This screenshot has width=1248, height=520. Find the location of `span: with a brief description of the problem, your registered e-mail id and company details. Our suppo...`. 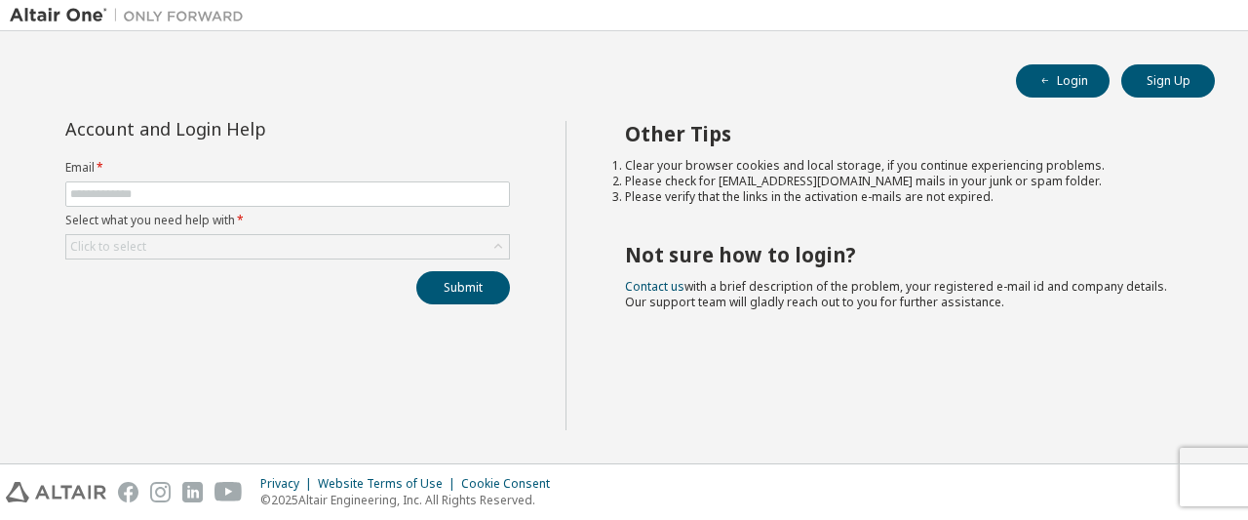

span: with a brief description of the problem, your registered e-mail id and company details. Our suppo... is located at coordinates (896, 293).